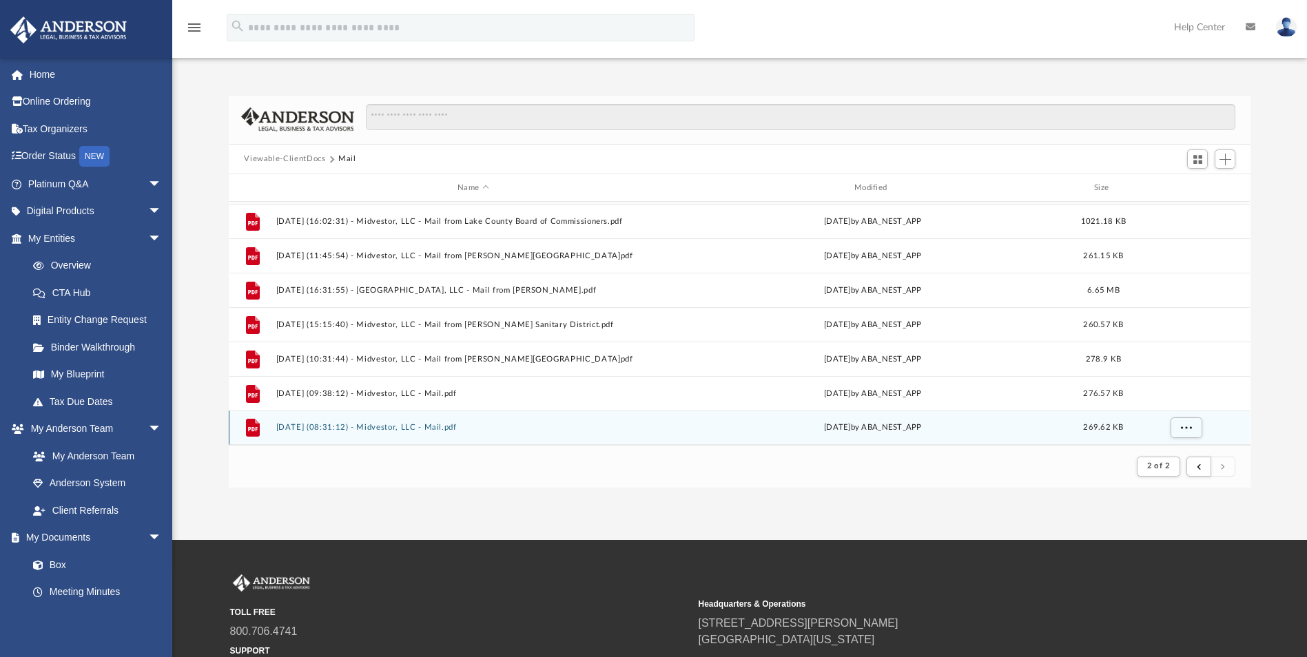  I want to click on i: search, so click(238, 26).